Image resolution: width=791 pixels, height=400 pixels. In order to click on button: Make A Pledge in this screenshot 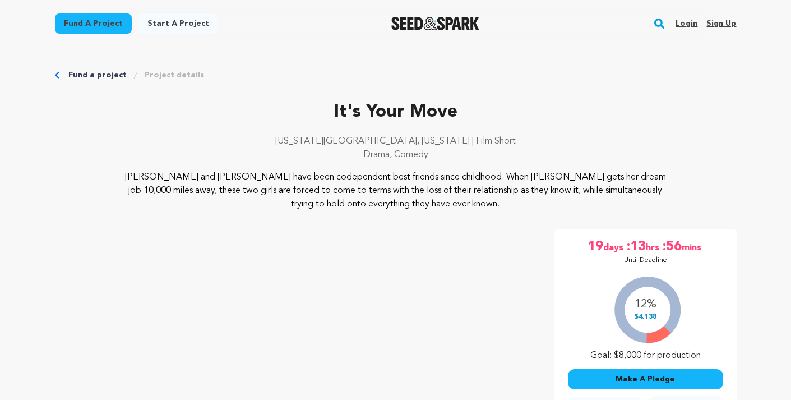, I will do `click(645, 379)`.